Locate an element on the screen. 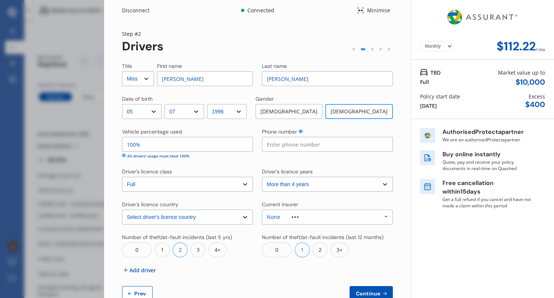  div: Excess is located at coordinates (537, 96).